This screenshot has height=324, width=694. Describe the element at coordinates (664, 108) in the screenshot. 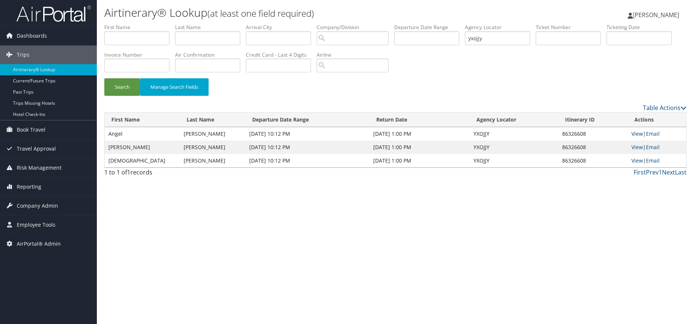

I see `a: Table Actions` at that location.